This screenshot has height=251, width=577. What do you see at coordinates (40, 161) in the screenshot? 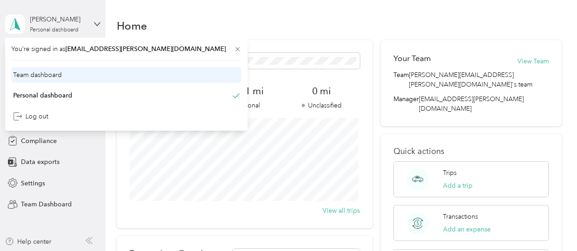
I see `span: Data exports` at bounding box center [40, 161].